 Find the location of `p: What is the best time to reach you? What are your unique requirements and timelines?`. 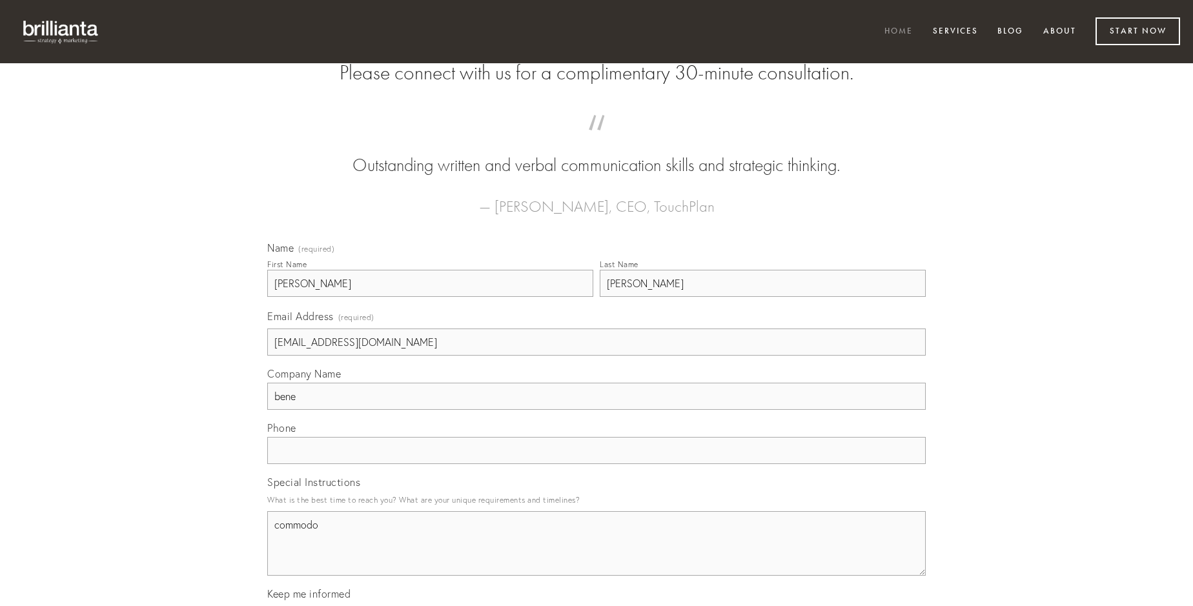

p: What is the best time to reach you? What are your unique requirements and timelines? is located at coordinates (597, 500).